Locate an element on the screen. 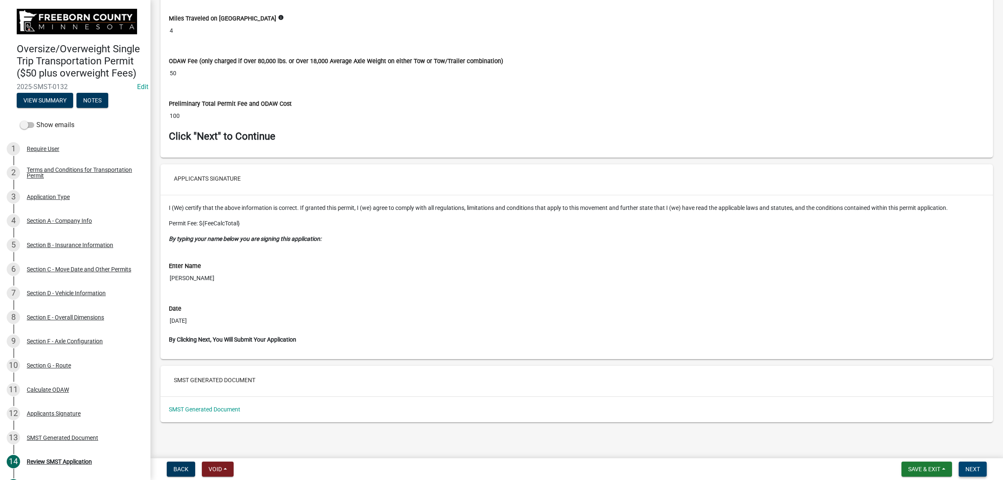  div: 2 is located at coordinates (13, 173).